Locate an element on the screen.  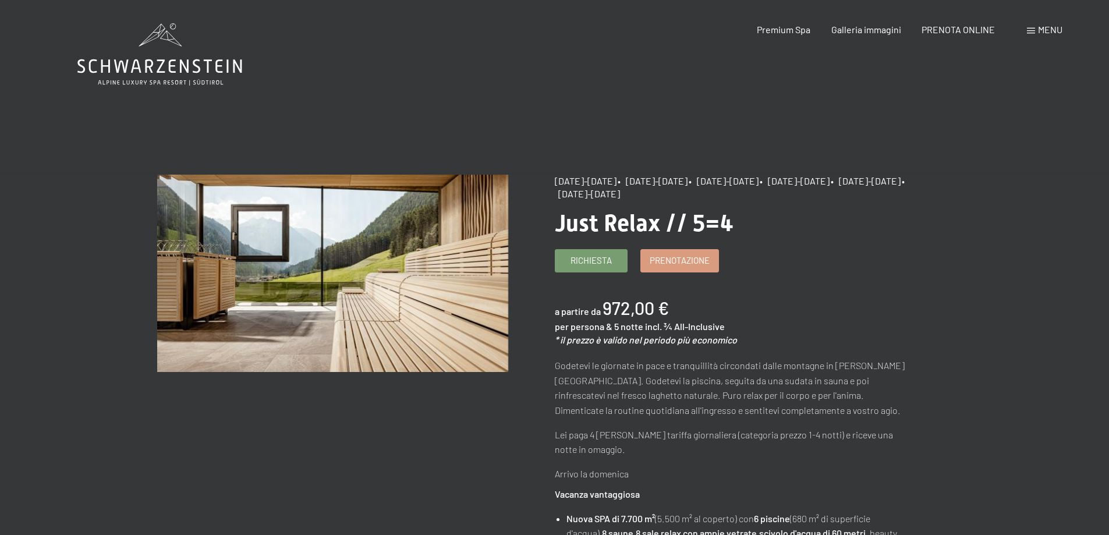
a: PRENOTA ONLINE is located at coordinates (958, 29).